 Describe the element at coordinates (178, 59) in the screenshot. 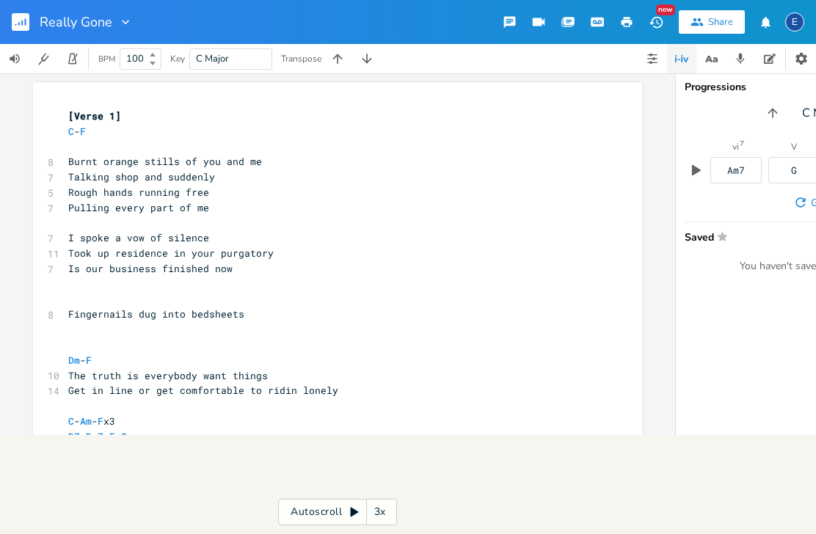

I see `div: Key` at that location.